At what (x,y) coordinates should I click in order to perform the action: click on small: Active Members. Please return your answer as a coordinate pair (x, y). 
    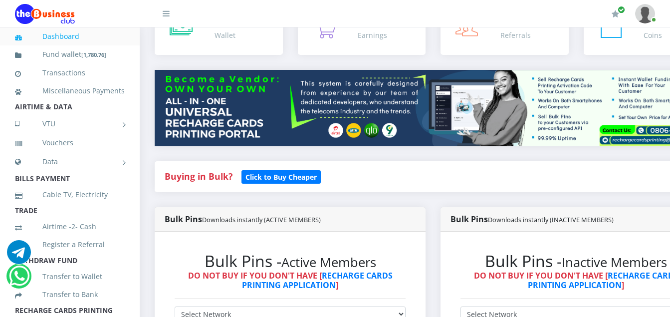
    Looking at the image, I should click on (329, 262).